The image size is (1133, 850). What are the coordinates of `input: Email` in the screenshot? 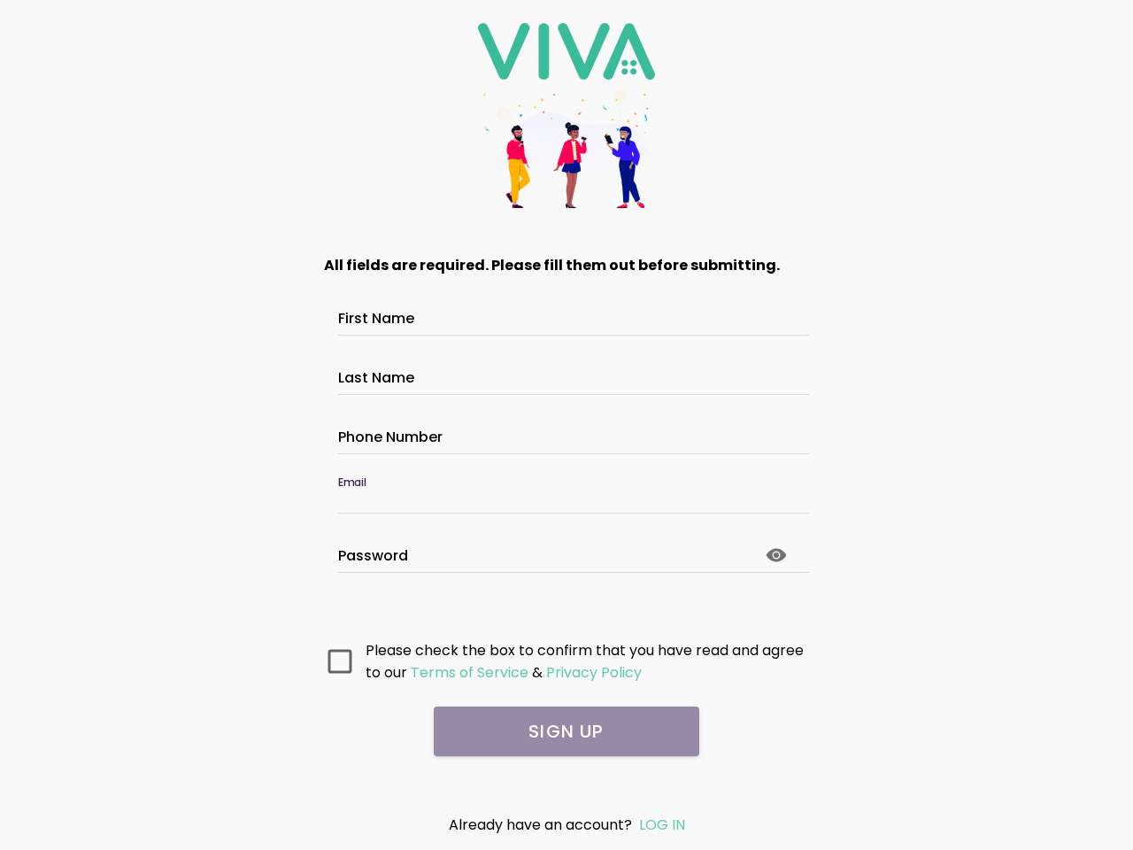 It's located at (566, 498).